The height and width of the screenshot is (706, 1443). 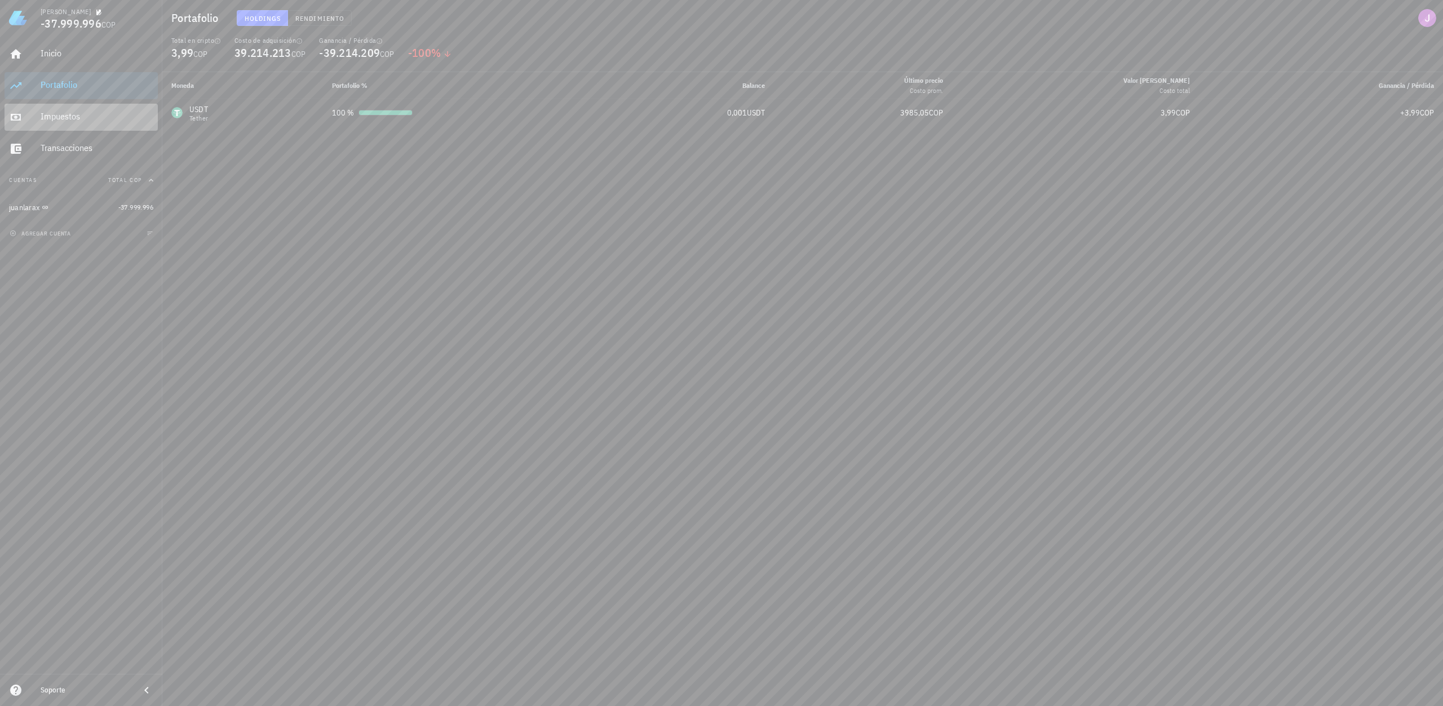 What do you see at coordinates (357, 41) in the screenshot?
I see `div: Ganancia / Pérdida` at bounding box center [357, 41].